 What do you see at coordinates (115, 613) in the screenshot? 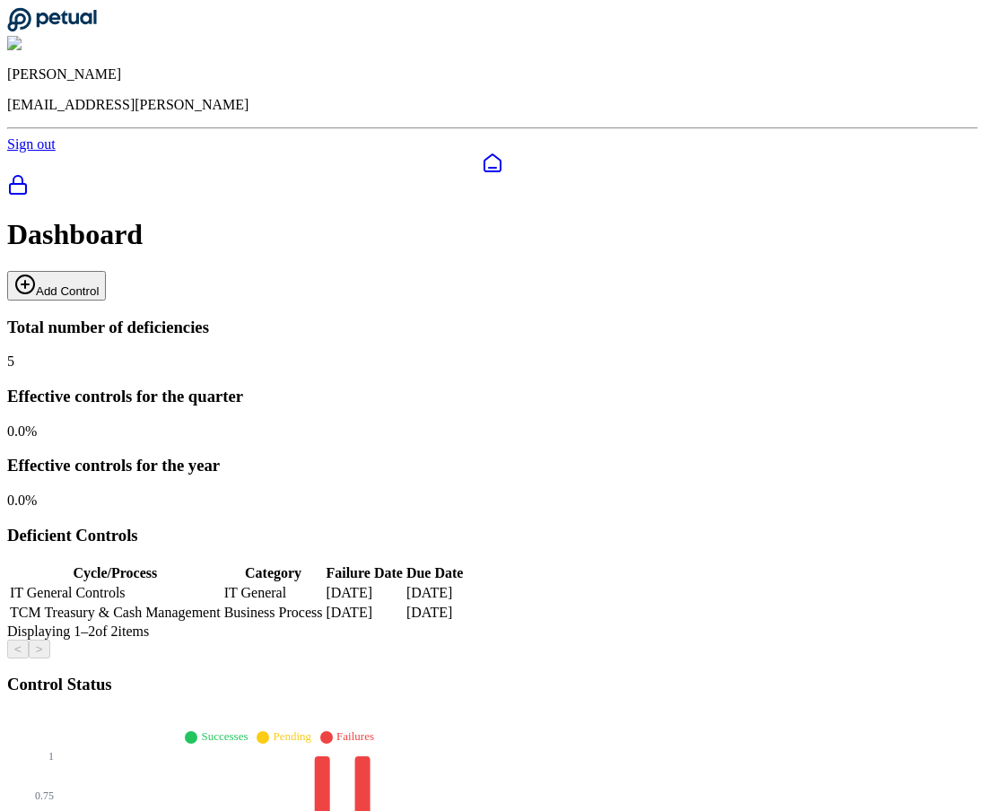
I see `td: TCM Treasury & Cash Management` at bounding box center [115, 613].